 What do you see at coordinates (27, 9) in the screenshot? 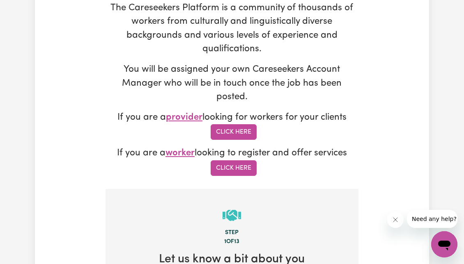
I see `span: Need any help?` at bounding box center [27, 9].